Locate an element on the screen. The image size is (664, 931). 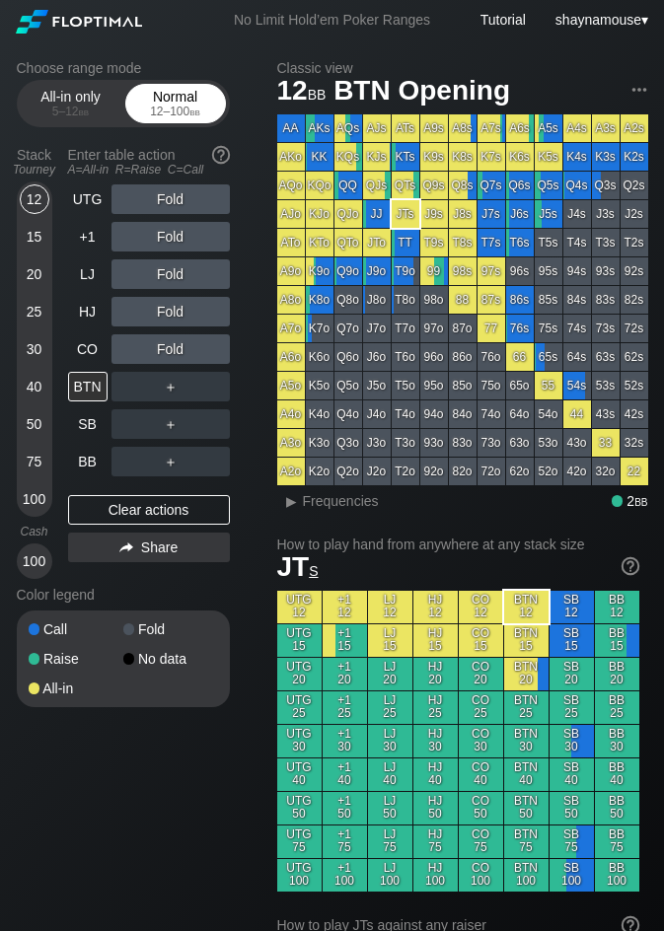
div: CO is located at coordinates (88, 349).